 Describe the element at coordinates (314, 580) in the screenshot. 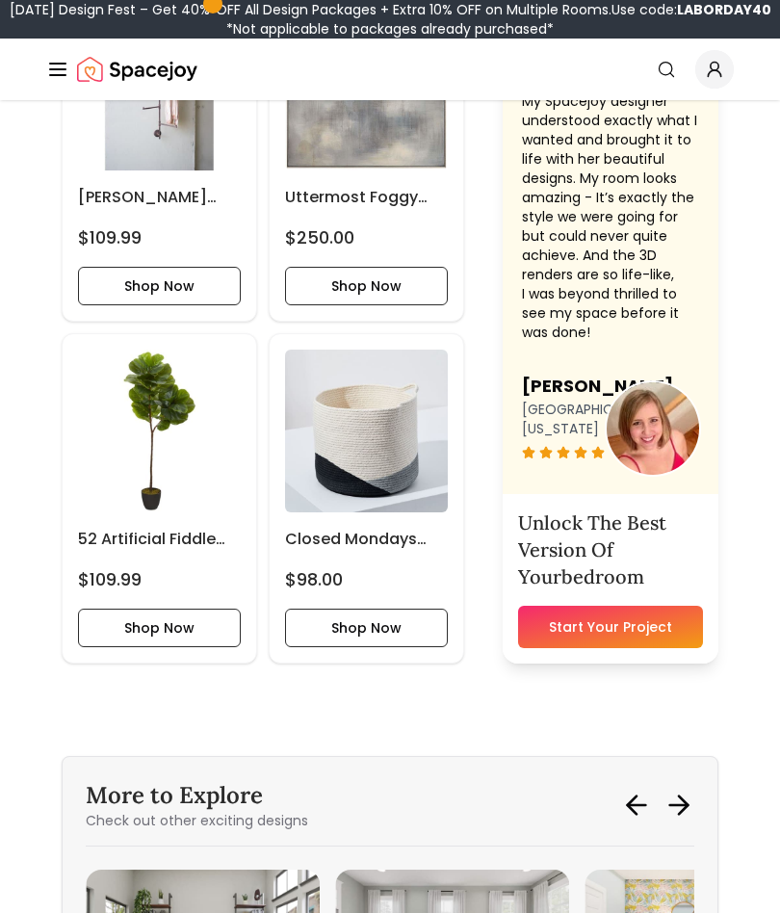

I see `h4: $98.00` at that location.